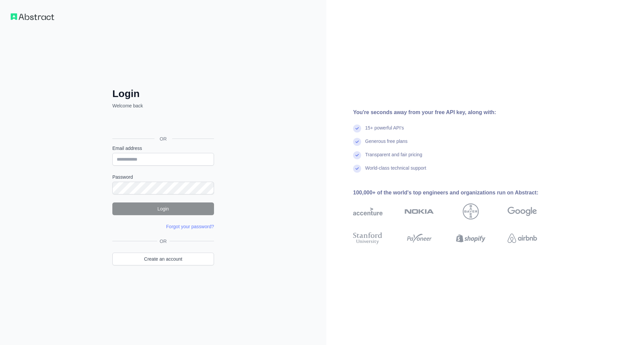  I want to click on div: 15+ powerful API's, so click(385, 131).